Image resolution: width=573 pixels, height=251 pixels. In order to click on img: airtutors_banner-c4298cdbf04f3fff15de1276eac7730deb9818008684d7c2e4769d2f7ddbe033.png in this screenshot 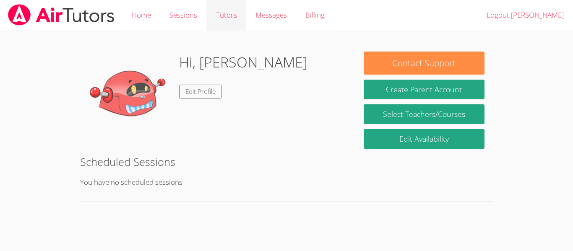, I will do `click(61, 15)`.